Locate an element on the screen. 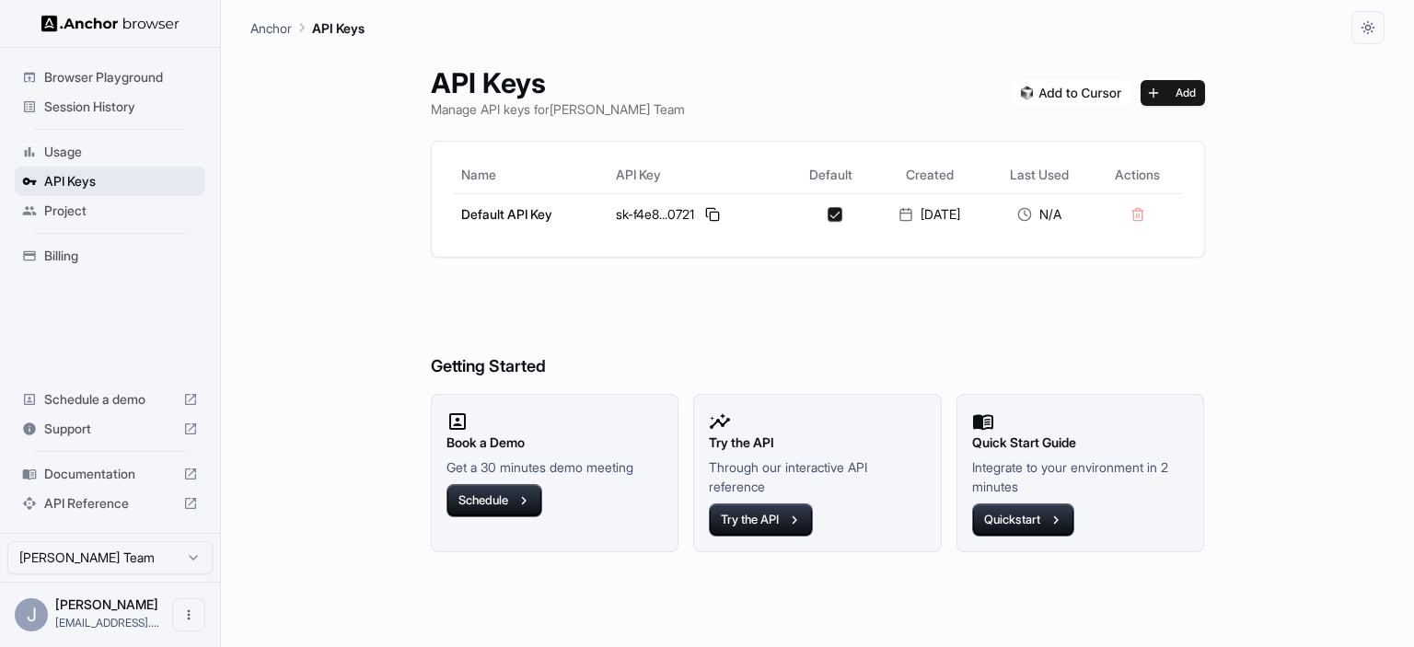  p: Anchor is located at coordinates (271, 28).